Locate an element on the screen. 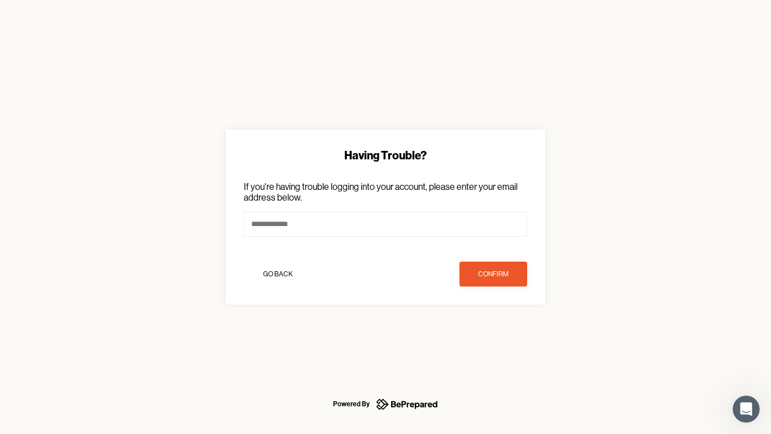 Image resolution: width=771 pixels, height=434 pixels. button: confirm is located at coordinates (494, 274).